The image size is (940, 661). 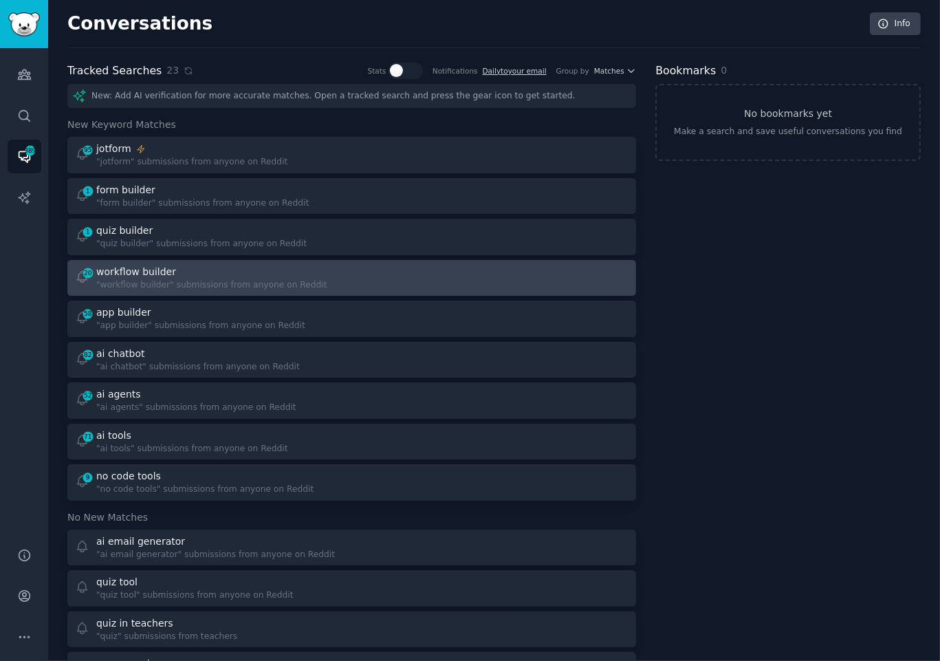 I want to click on span: 52, so click(x=88, y=395).